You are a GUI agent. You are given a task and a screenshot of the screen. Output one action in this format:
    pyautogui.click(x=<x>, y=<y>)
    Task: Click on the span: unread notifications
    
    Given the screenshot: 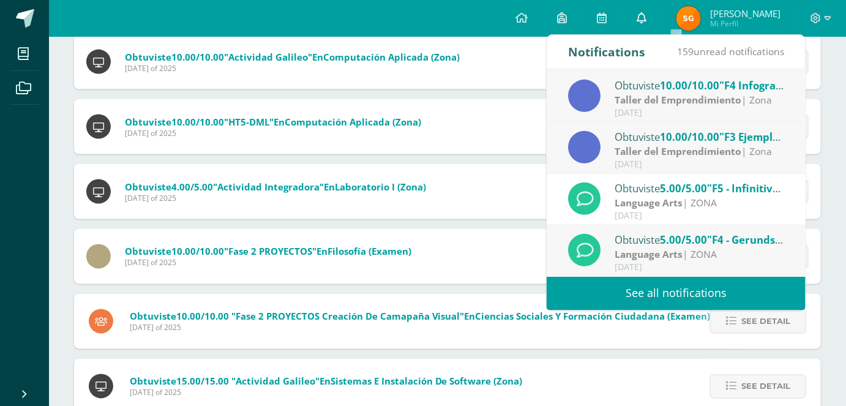 What is the action you would take?
    pyautogui.click(x=730, y=51)
    